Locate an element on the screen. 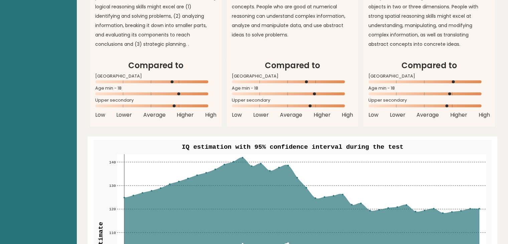  text: 120 is located at coordinates (112, 209).